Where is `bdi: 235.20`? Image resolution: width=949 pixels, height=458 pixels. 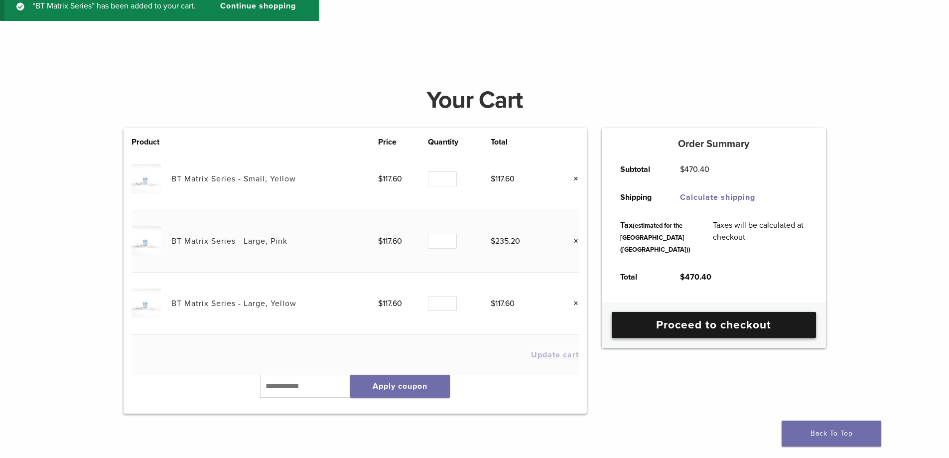
bdi: 235.20 is located at coordinates (505, 241).